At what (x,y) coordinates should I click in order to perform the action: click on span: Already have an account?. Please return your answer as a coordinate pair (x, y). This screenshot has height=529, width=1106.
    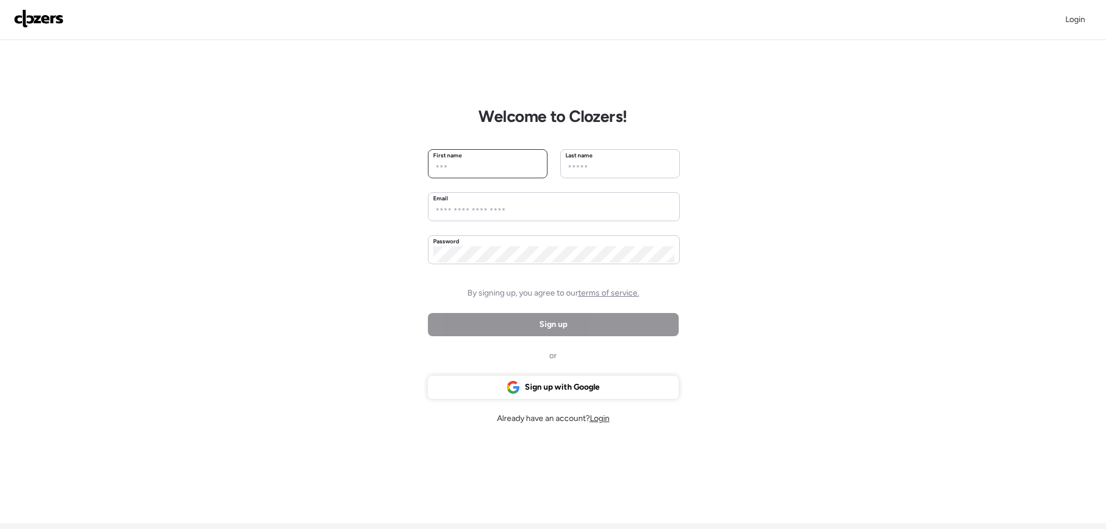
    Looking at the image, I should click on (553, 419).